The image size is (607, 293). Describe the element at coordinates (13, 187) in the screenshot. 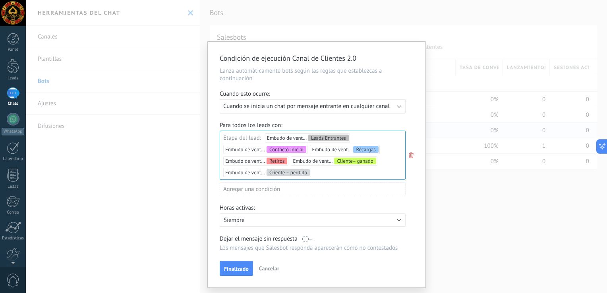

I see `div: Listas` at that location.